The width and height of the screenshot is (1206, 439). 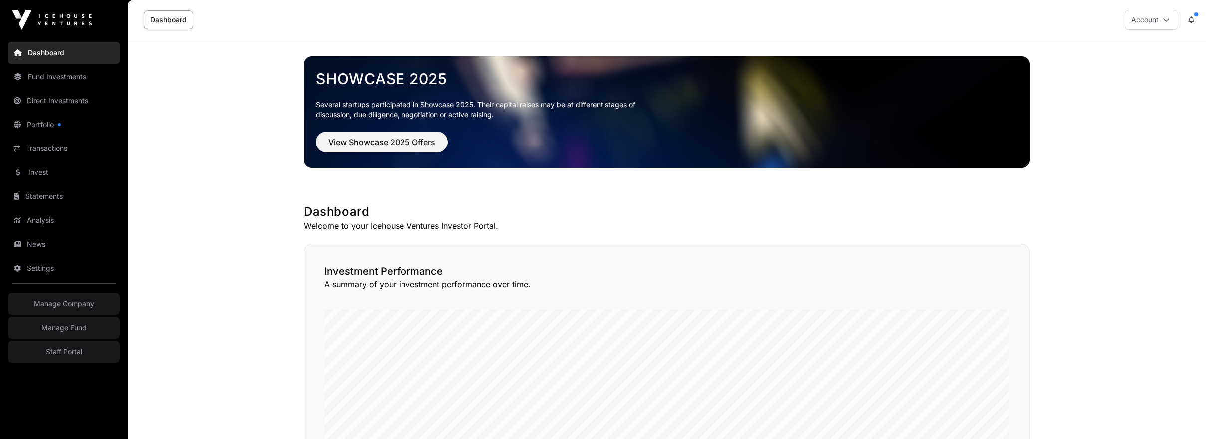 What do you see at coordinates (64, 125) in the screenshot?
I see `a: Portfolio` at bounding box center [64, 125].